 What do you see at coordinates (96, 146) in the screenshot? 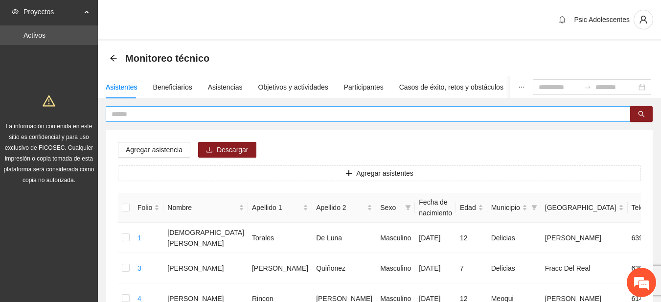
I see `span: Estamos en línea.` at bounding box center [96, 146].